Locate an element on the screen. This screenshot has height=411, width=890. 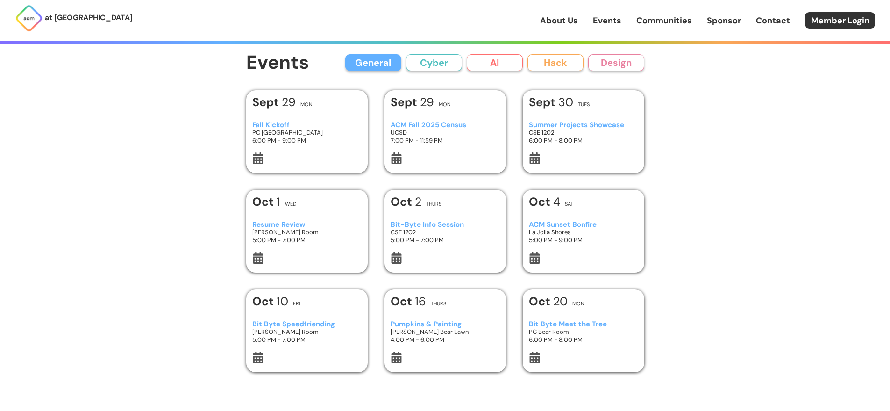
h2: Tues is located at coordinates (583, 104).